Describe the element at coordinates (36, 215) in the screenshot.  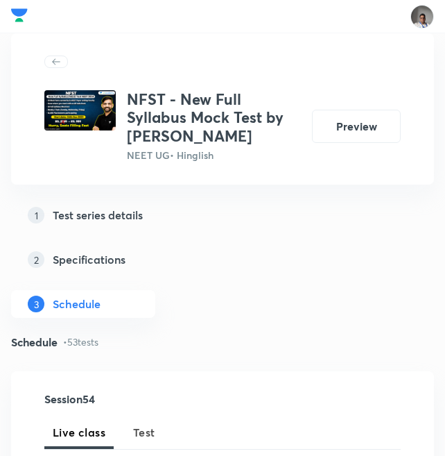
I see `p: 1` at that location.